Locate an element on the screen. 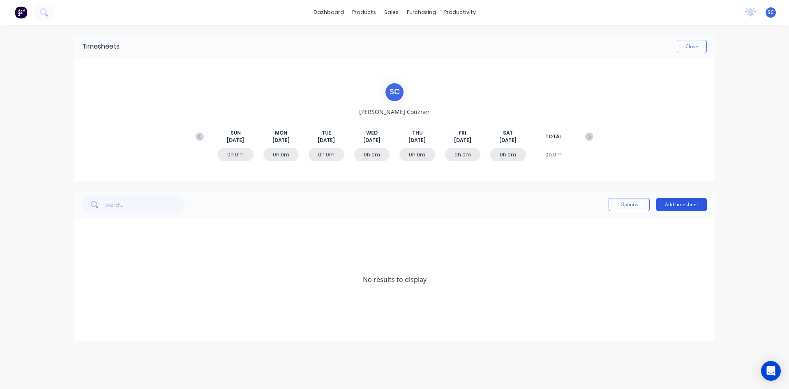  span: SUN is located at coordinates (236, 133).